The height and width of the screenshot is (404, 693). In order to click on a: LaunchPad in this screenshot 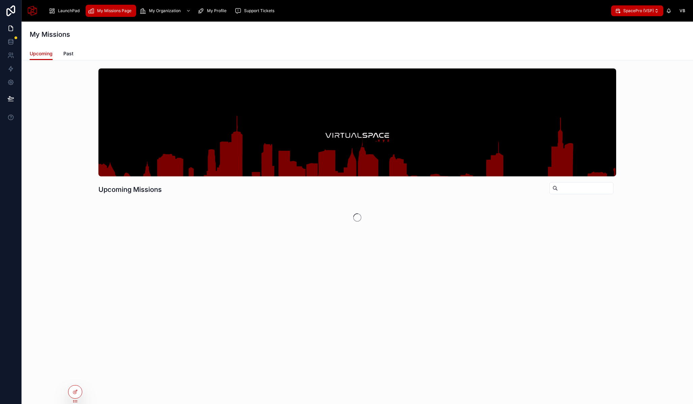, I will do `click(65, 11)`.